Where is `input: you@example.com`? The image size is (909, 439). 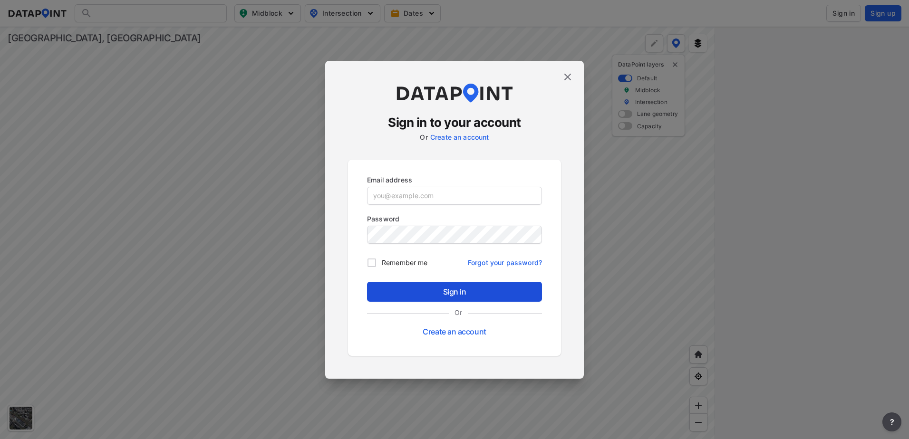
input: you@example.com is located at coordinates (454, 196).